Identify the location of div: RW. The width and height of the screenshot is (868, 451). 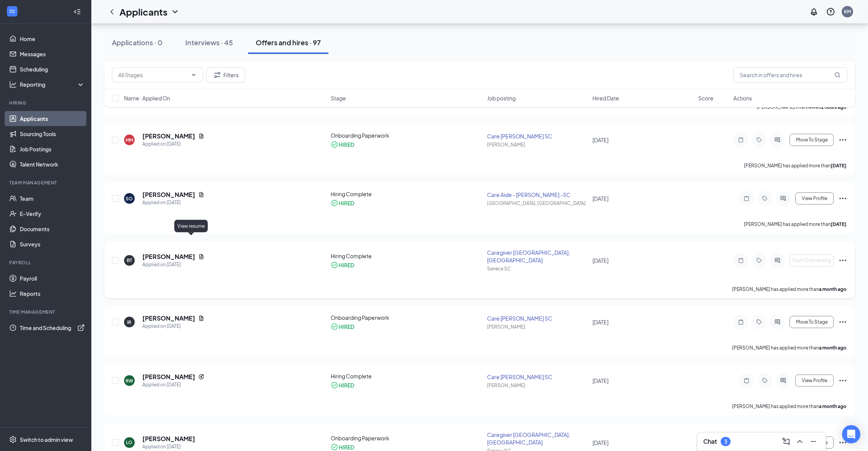
(129, 381).